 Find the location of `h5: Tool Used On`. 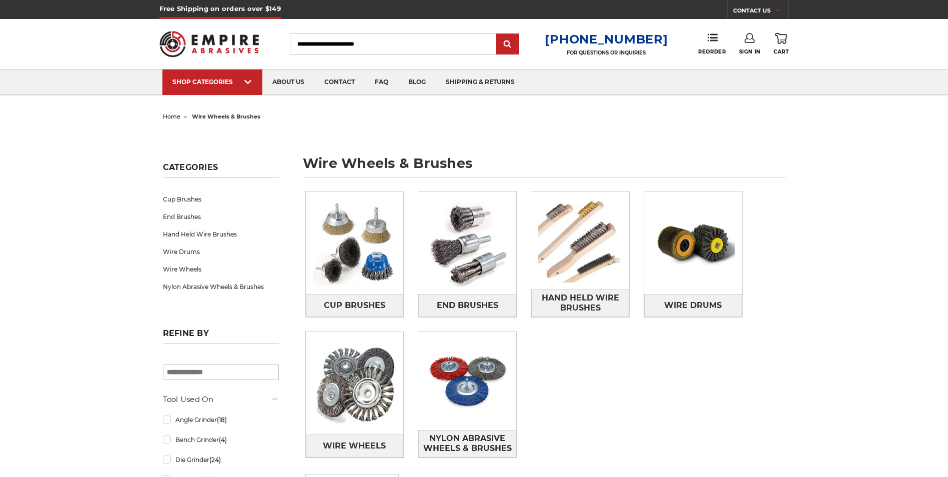

h5: Tool Used On is located at coordinates (221, 399).